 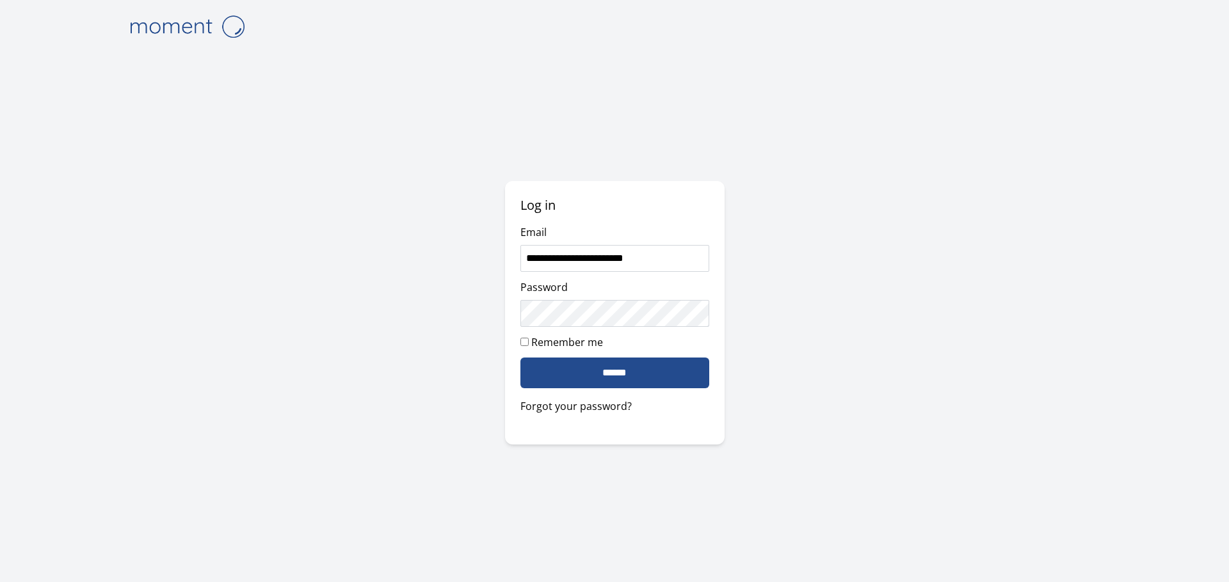 I want to click on h2: Log in, so click(x=614, y=205).